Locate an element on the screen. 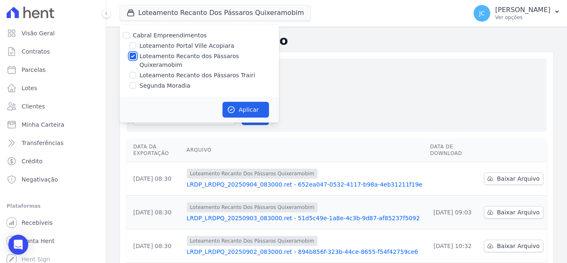  a: Recebíveis is located at coordinates (53, 222).